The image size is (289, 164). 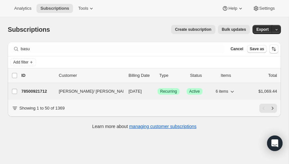 I want to click on p: Total, so click(x=273, y=75).